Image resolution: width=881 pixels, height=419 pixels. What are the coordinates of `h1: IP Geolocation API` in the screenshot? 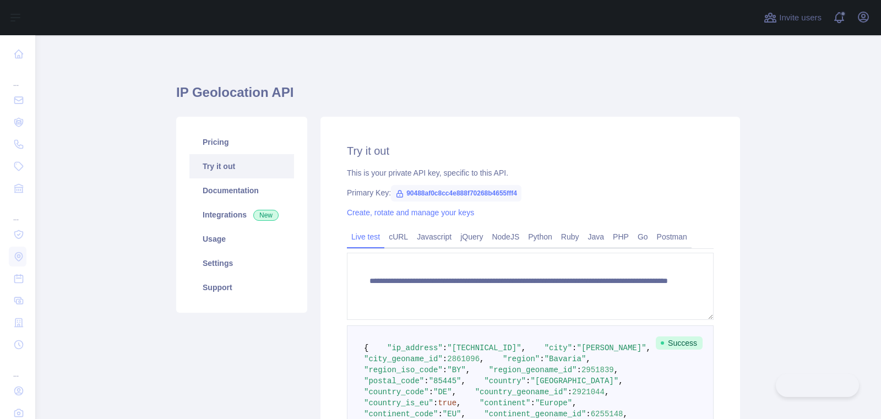 It's located at (458, 97).